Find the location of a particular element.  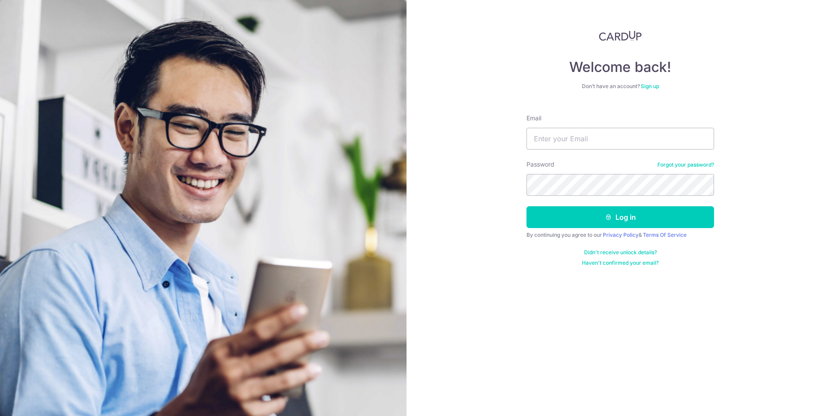

button: Log in is located at coordinates (620, 217).